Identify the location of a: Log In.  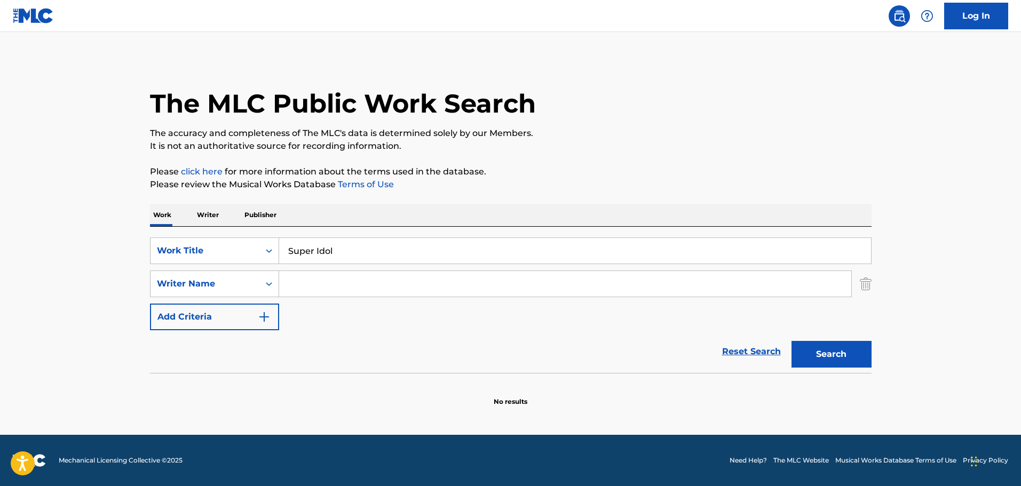
(976, 16).